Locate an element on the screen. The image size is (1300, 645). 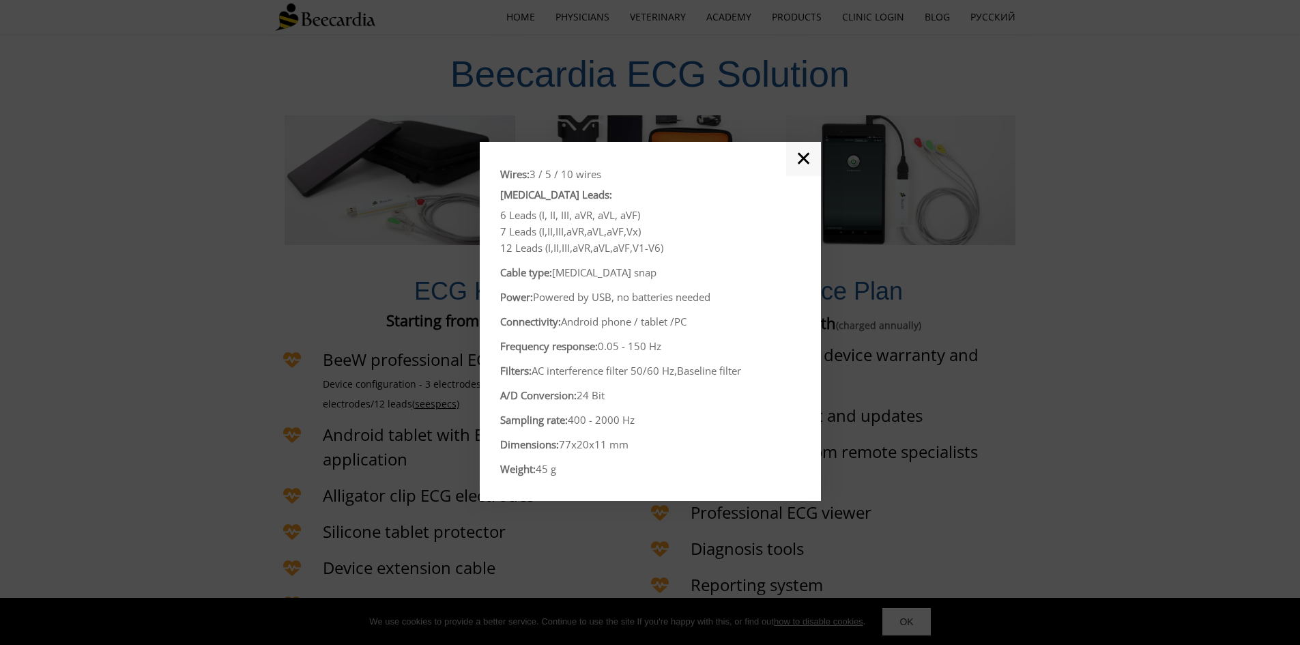
span: Powered by USB, n is located at coordinates (578, 297).